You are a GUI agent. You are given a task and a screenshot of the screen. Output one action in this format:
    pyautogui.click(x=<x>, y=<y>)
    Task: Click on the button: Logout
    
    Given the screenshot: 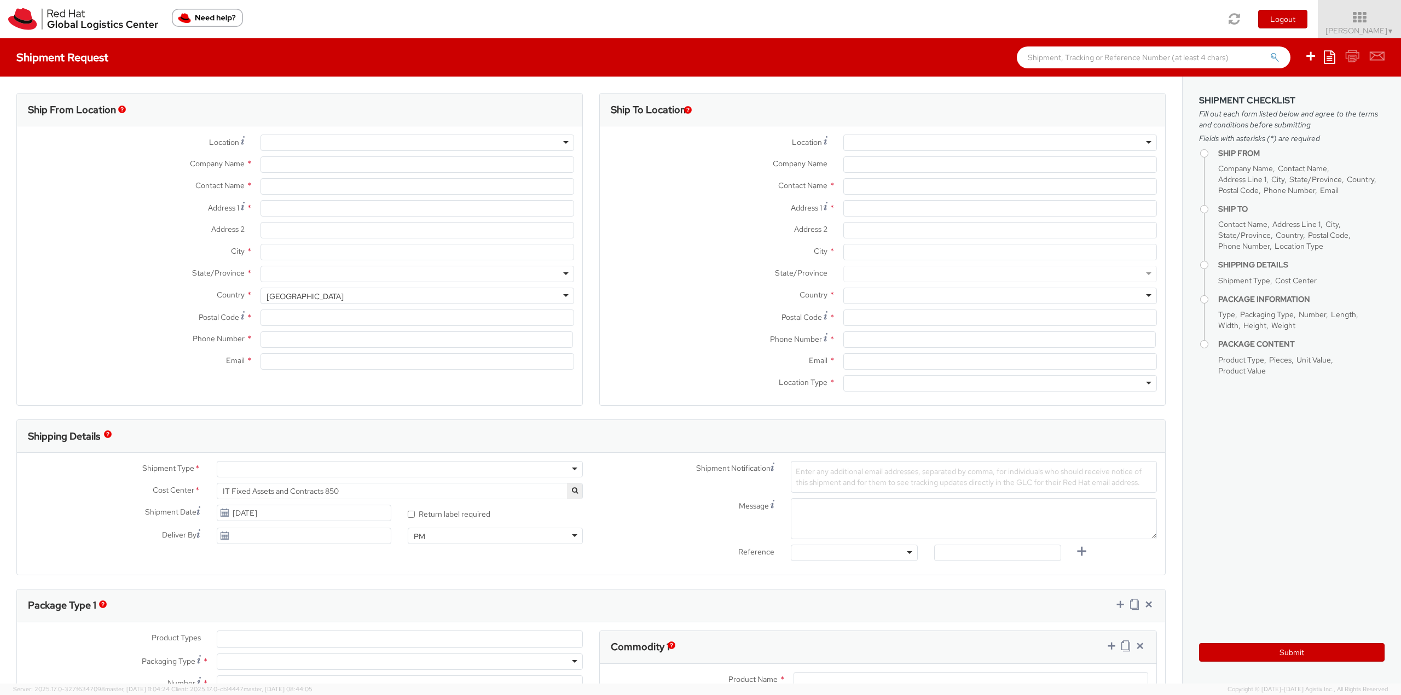 What is the action you would take?
    pyautogui.click(x=1282, y=19)
    